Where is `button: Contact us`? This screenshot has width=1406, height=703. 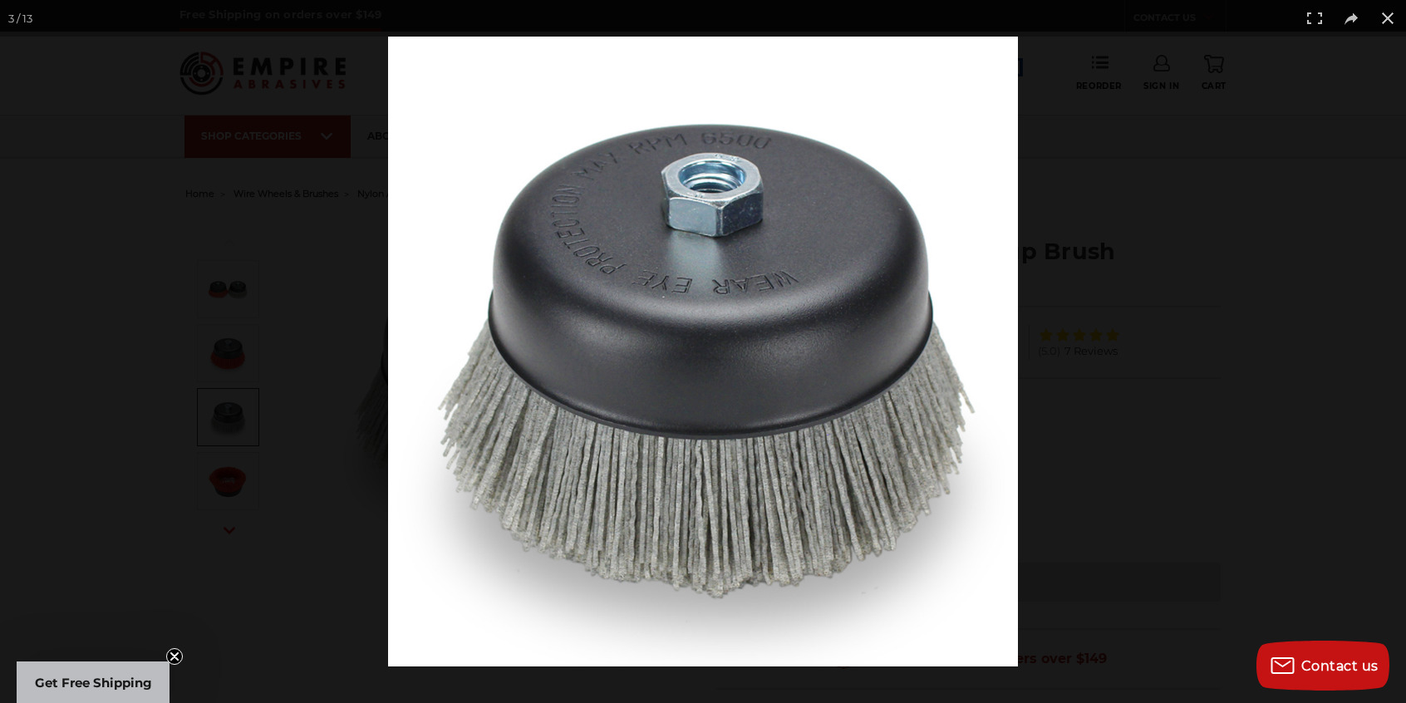 button: Contact us is located at coordinates (1323, 666).